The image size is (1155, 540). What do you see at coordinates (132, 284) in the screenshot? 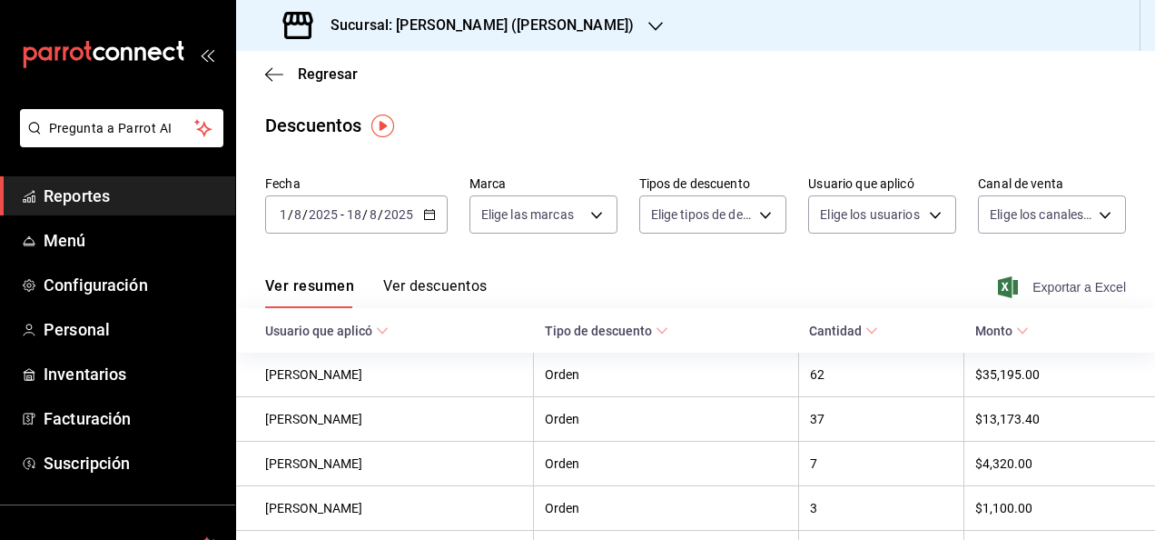
I see `span: Configuración` at bounding box center [132, 284].